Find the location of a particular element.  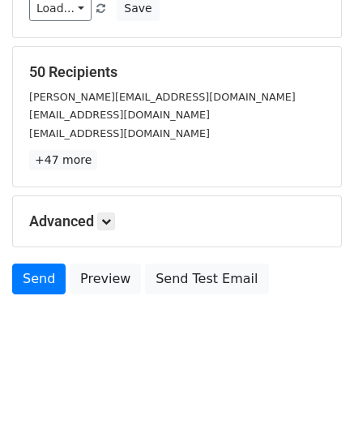

a: Send is located at coordinates (39, 279).